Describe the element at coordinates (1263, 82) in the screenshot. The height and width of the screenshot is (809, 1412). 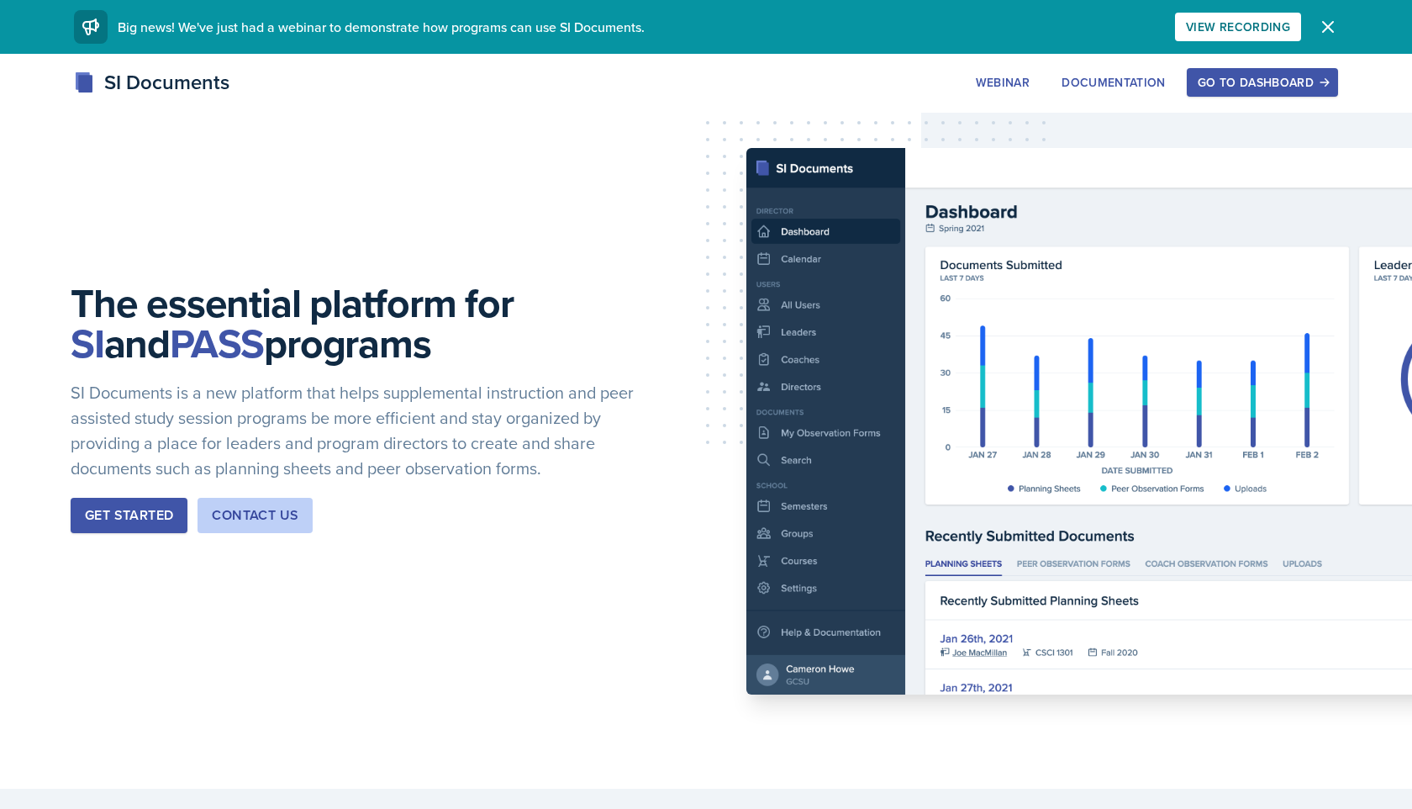
I see `div: Go to Dashboard` at that location.